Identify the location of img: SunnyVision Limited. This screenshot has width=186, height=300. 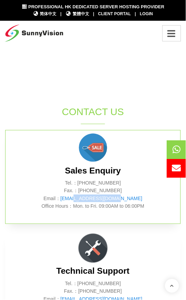
(34, 33).